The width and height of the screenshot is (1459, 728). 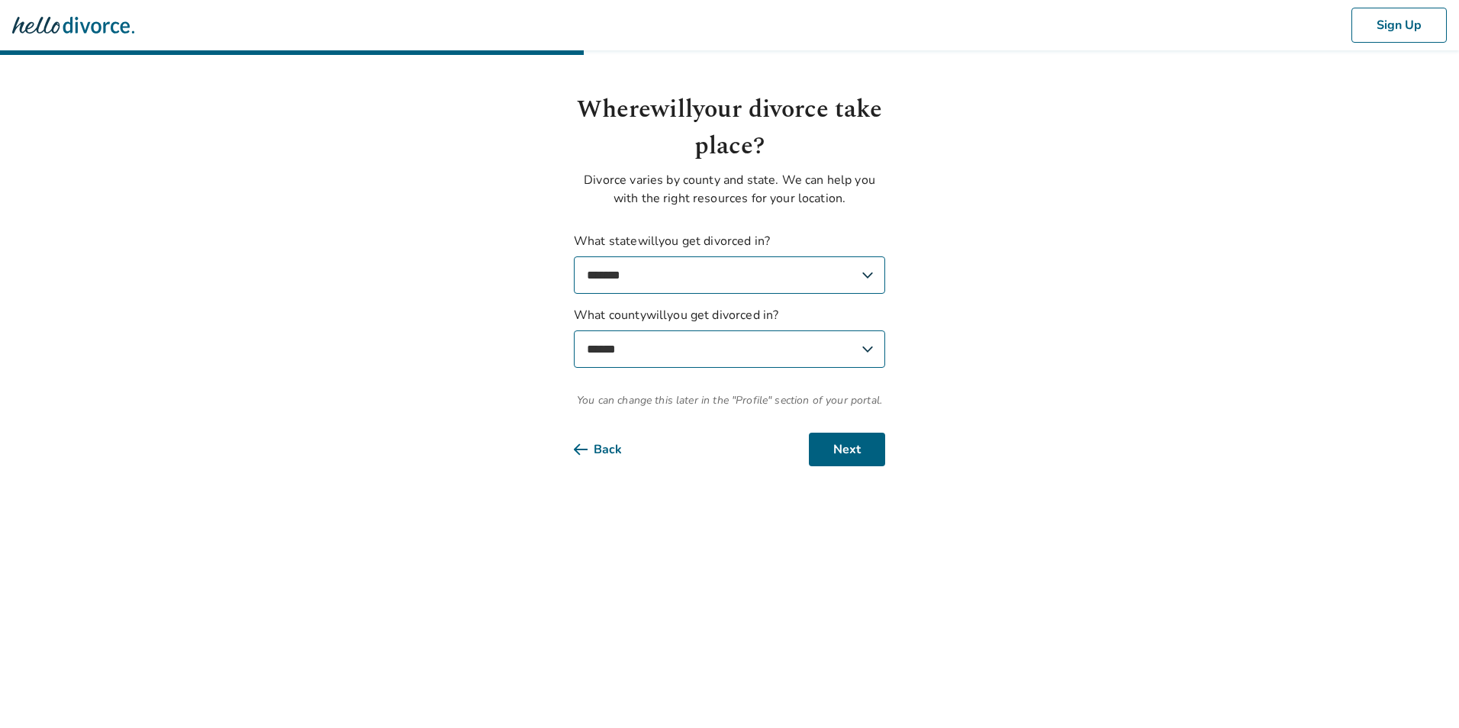 I want to click on label: What county will you get divorced in?, so click(x=729, y=336).